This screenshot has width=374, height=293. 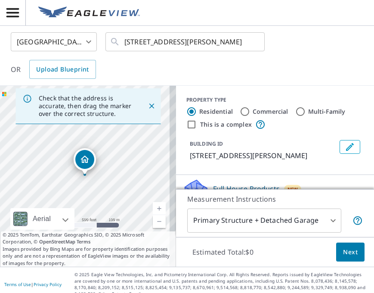 I want to click on a: Terms of Use, so click(x=18, y=284).